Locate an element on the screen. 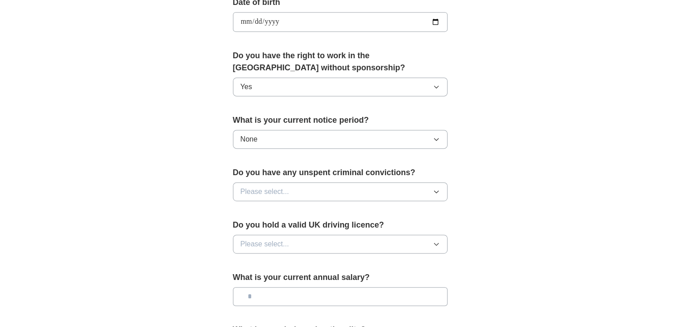 This screenshot has height=327, width=680. label: What is your current notice period? is located at coordinates (340, 120).